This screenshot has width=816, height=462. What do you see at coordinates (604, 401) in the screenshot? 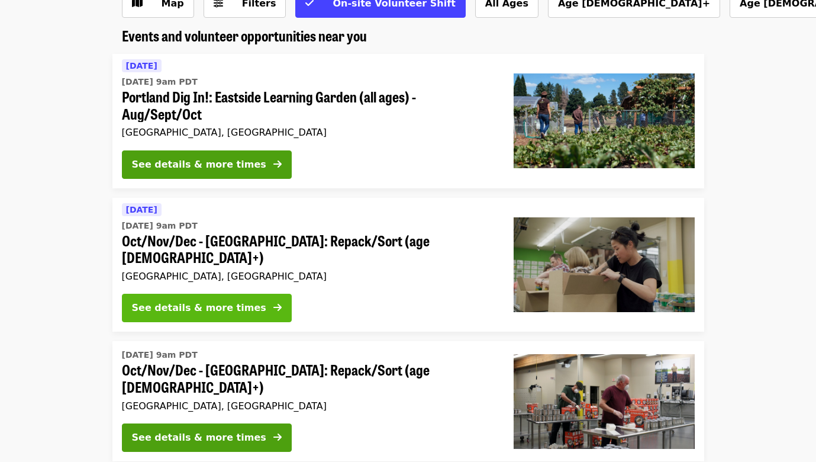
I see `img: Oct/Nov/Dec - Portland: Repack/Sort (age 16+) organized by Oregon Food Bank` at bounding box center [604, 401].